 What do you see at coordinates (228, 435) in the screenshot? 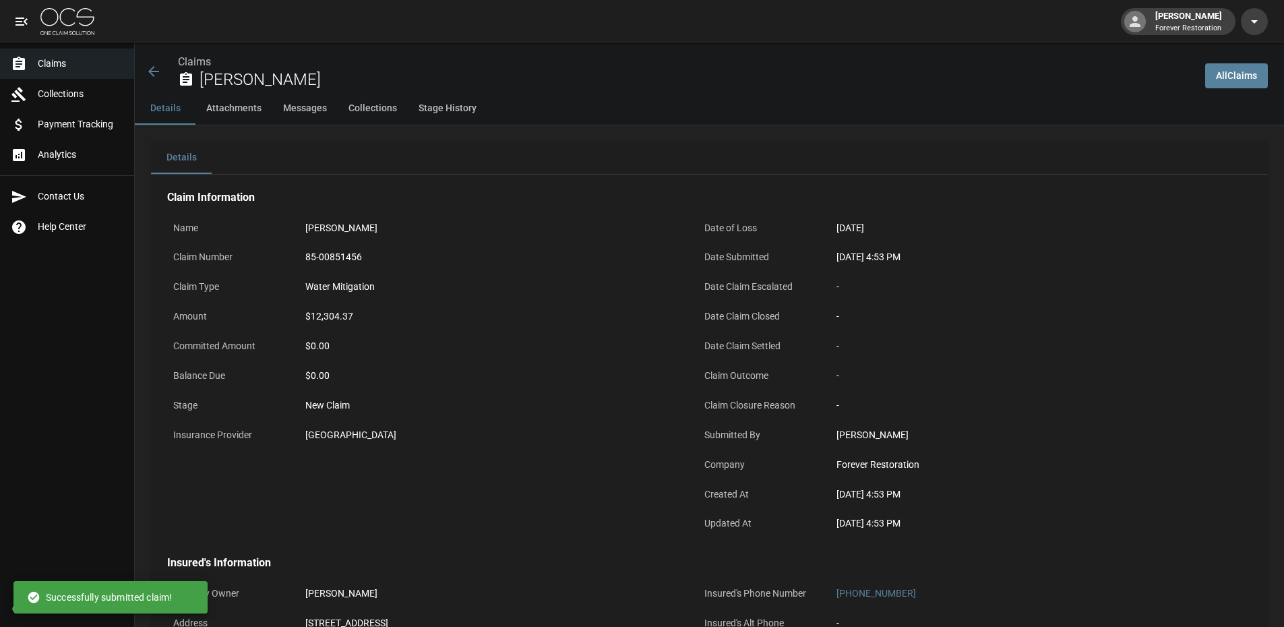
I see `p: Insurance Provider` at bounding box center [228, 435].